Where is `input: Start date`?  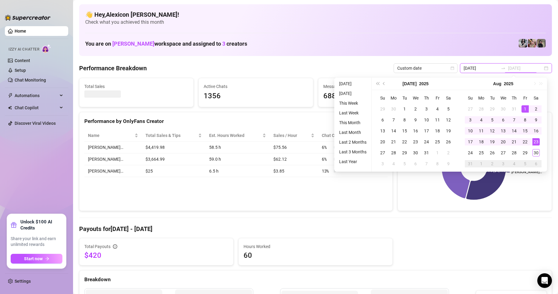
input: Start date is located at coordinates (481, 68).